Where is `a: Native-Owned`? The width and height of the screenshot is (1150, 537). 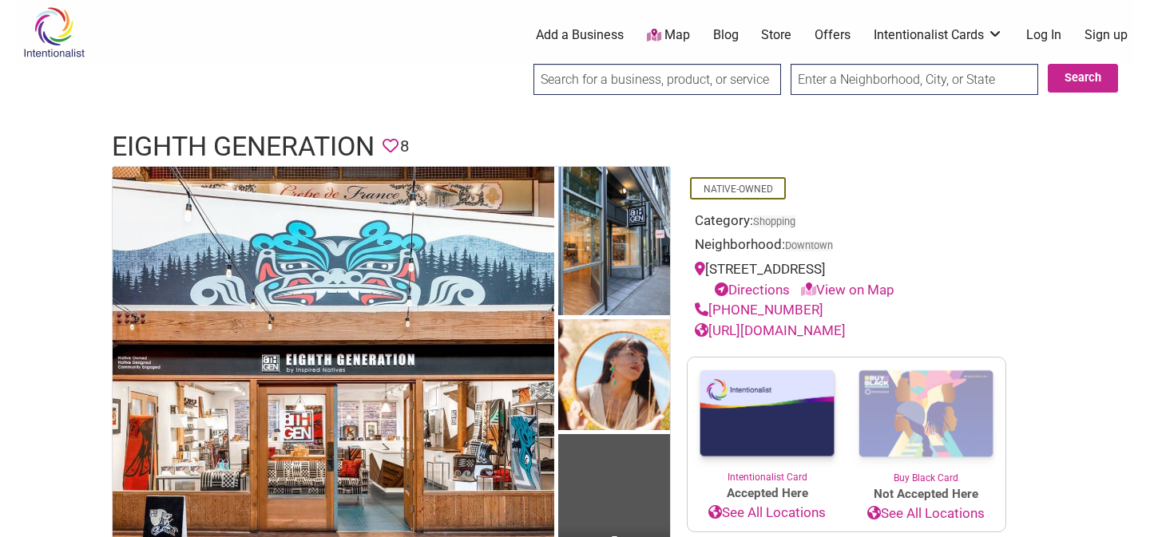 a: Native-Owned is located at coordinates (738, 189).